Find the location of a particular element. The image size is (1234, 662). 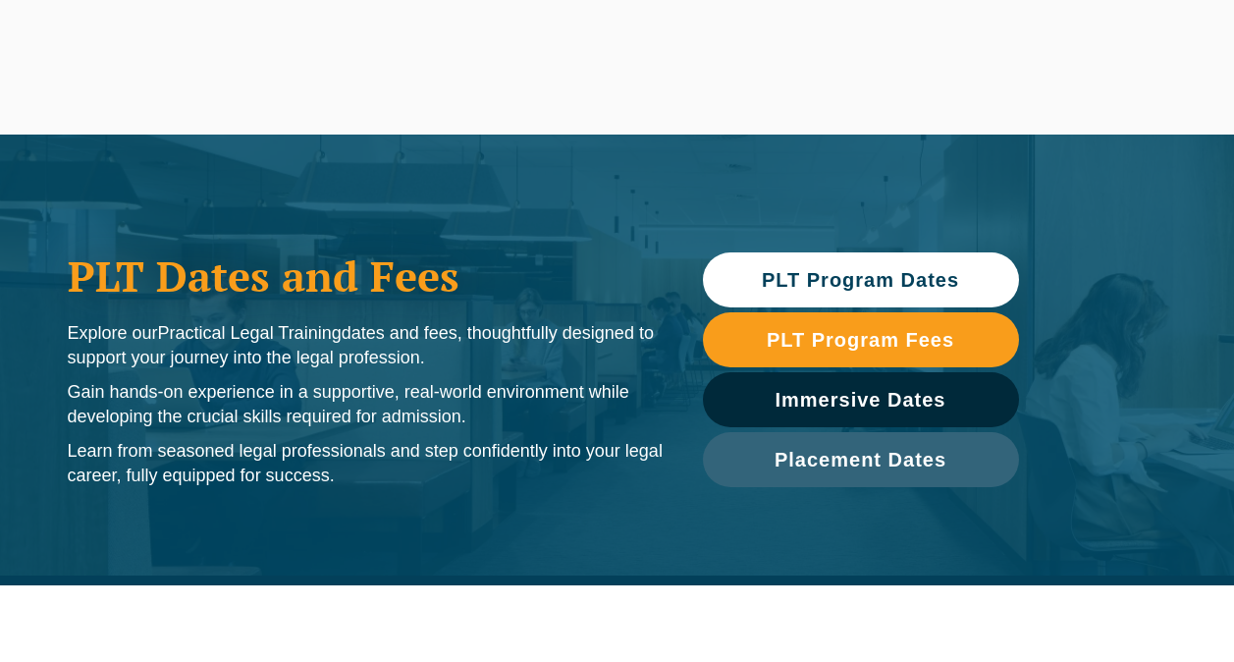

h1: PLT Dates and Fees is located at coordinates (365, 276).